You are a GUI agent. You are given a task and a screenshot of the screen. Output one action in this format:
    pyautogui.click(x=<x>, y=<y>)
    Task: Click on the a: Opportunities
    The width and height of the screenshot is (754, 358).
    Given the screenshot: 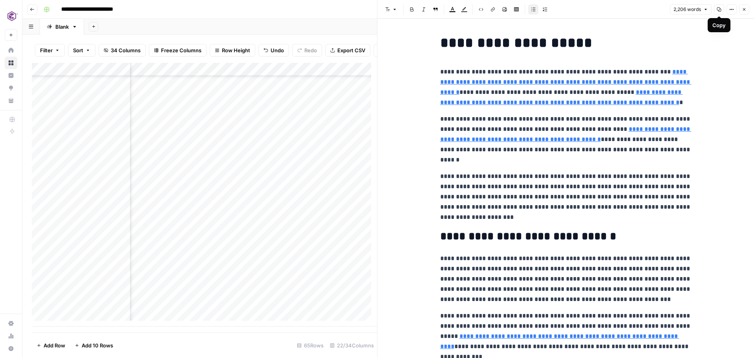 What is the action you would take?
    pyautogui.click(x=11, y=88)
    